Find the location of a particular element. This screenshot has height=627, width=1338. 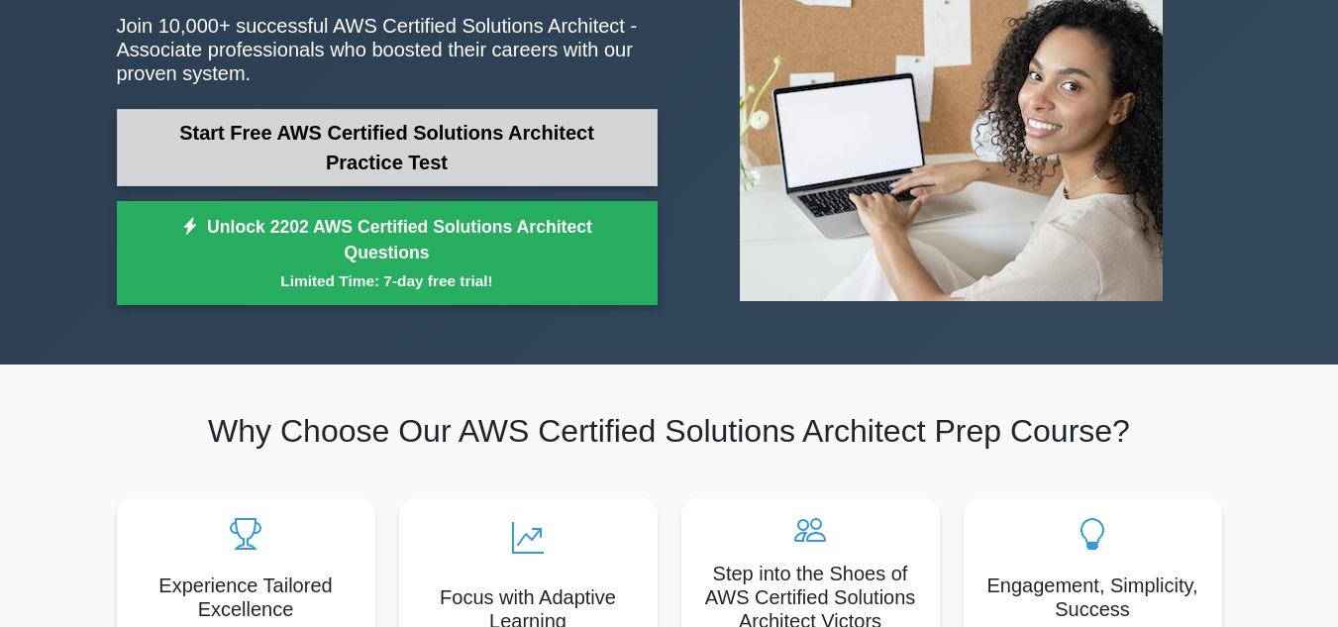

h5: Experience Tailored Excellence is located at coordinates (246, 597).